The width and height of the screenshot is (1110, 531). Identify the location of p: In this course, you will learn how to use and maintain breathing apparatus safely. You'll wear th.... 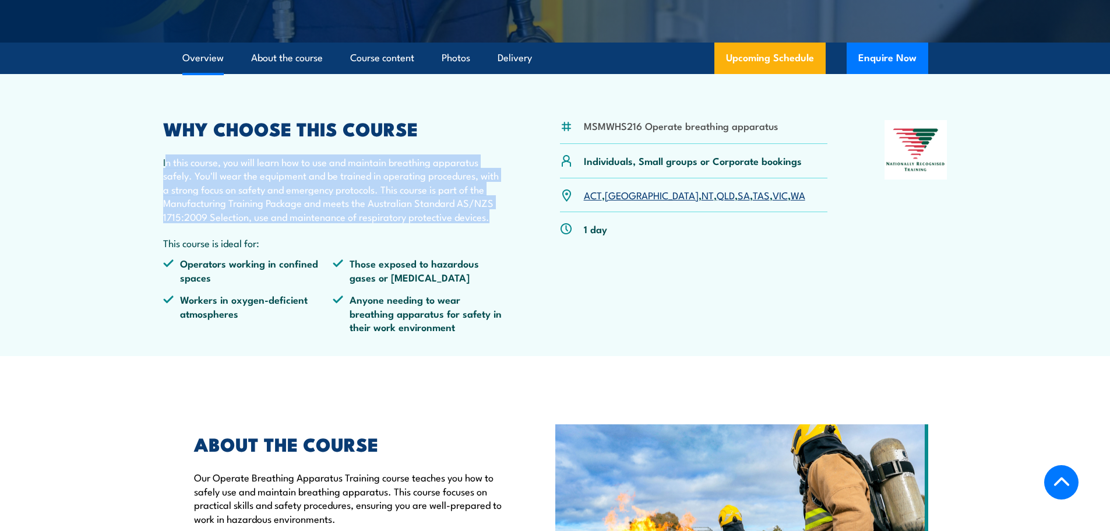
(333, 189).